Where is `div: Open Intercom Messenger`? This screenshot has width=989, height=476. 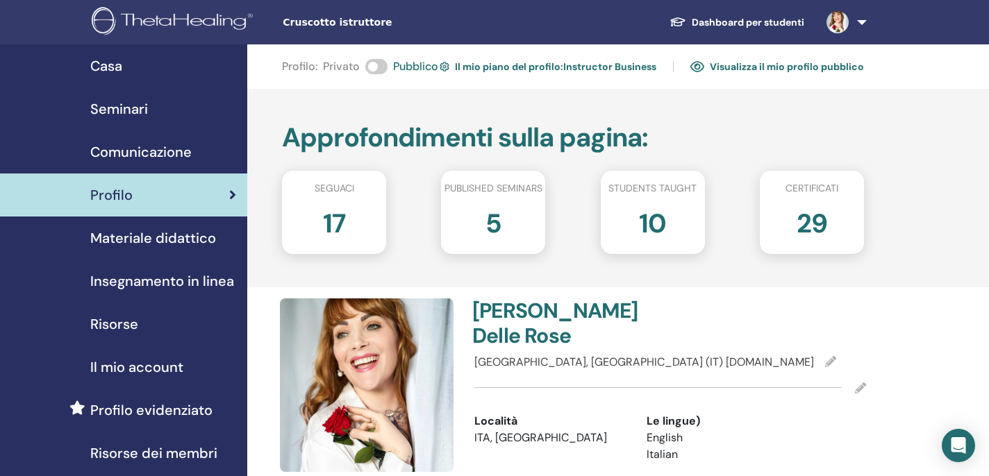 div: Open Intercom Messenger is located at coordinates (958, 446).